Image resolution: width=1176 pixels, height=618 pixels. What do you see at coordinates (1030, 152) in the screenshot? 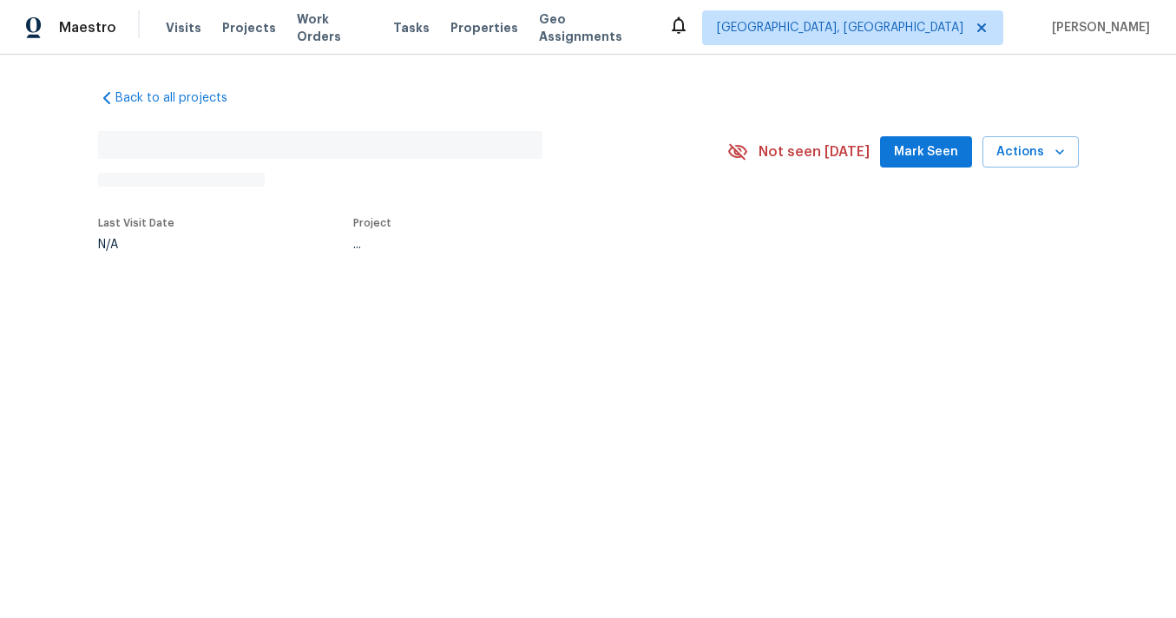
I see `button: Actions` at bounding box center [1030, 152].